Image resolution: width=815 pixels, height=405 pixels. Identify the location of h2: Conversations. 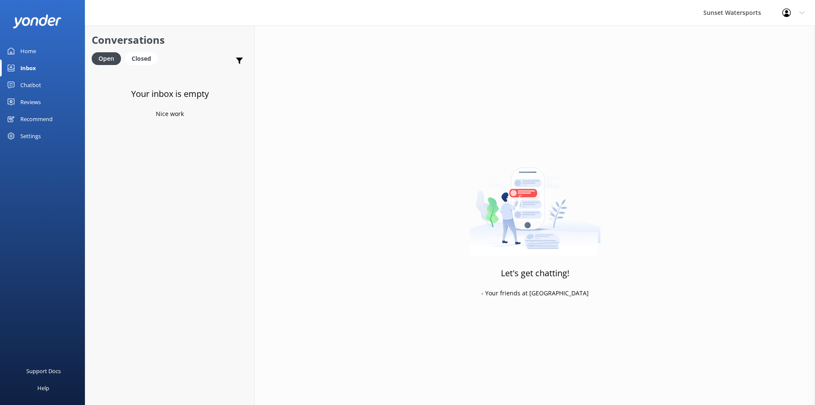
(170, 40).